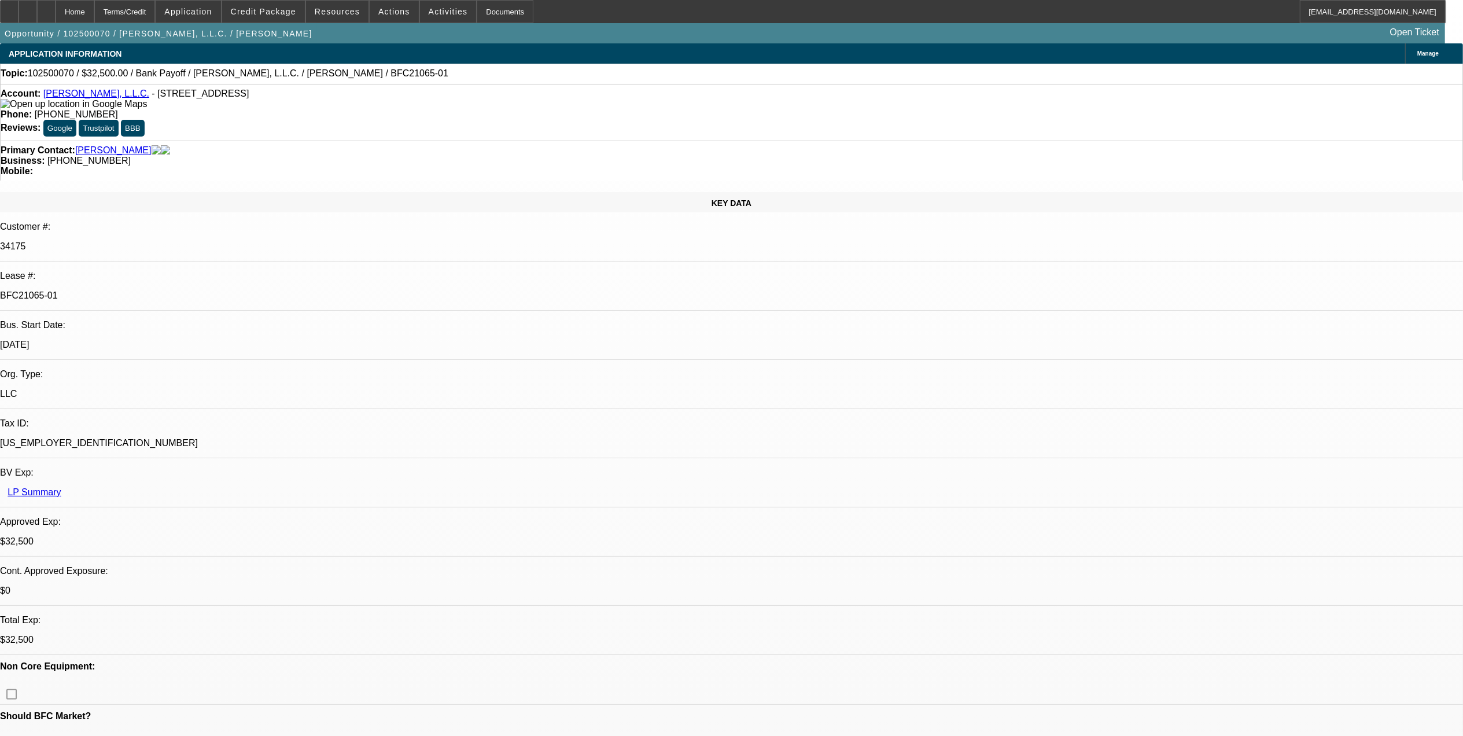  Describe the element at coordinates (1414, 32) in the screenshot. I see `a: Open Ticket` at that location.